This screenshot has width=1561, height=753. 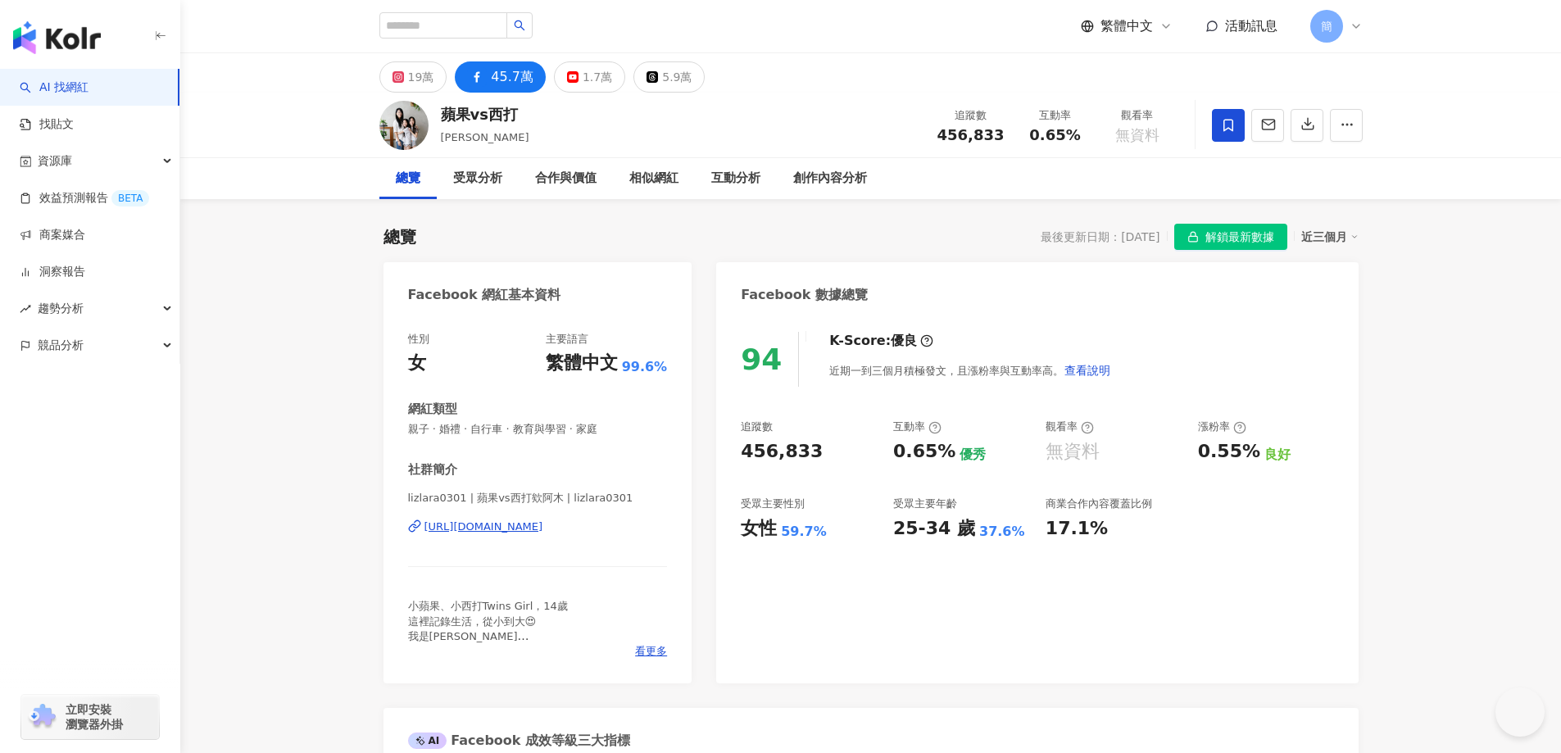 What do you see at coordinates (1330, 237) in the screenshot?
I see `div: 近三個月` at bounding box center [1330, 237].